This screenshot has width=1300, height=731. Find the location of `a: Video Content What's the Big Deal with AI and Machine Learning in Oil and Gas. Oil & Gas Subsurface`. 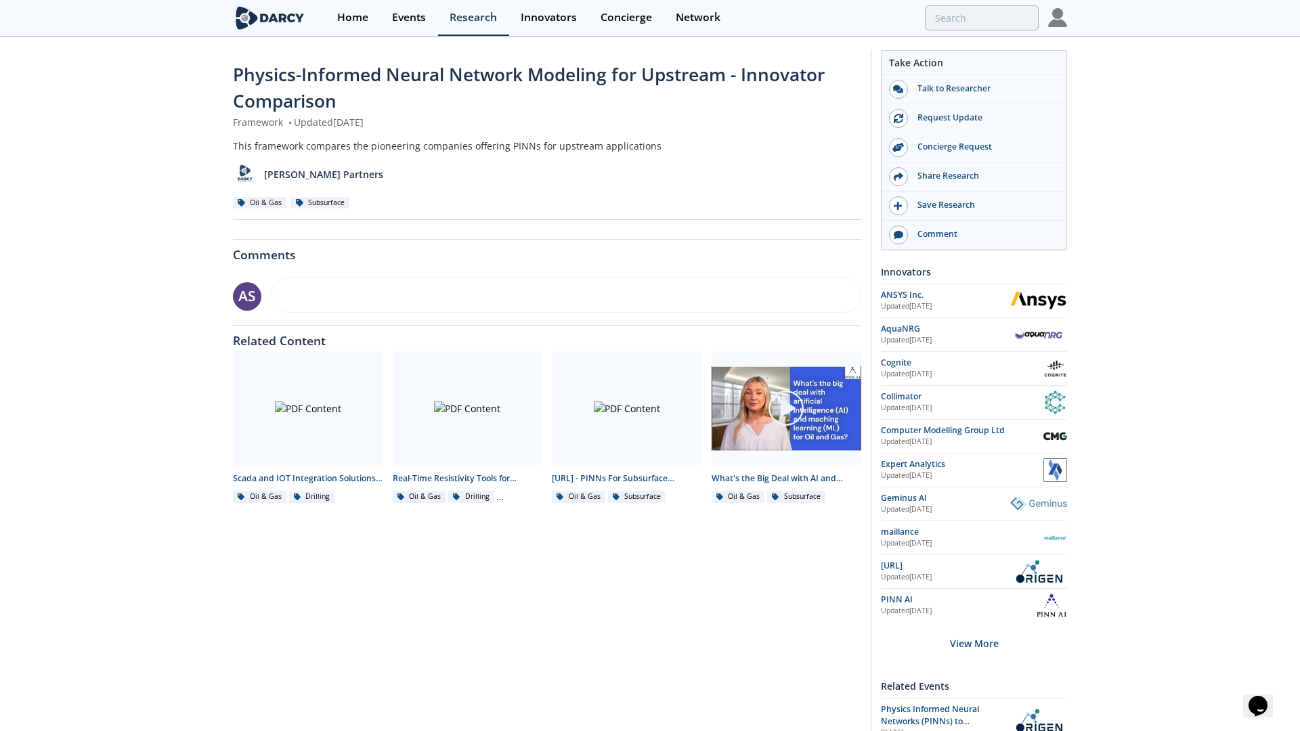

a: Video Content What's the Big Deal with AI and Machine Learning in Oil and Gas. Oil & Gas Subsurface is located at coordinates (787, 427).